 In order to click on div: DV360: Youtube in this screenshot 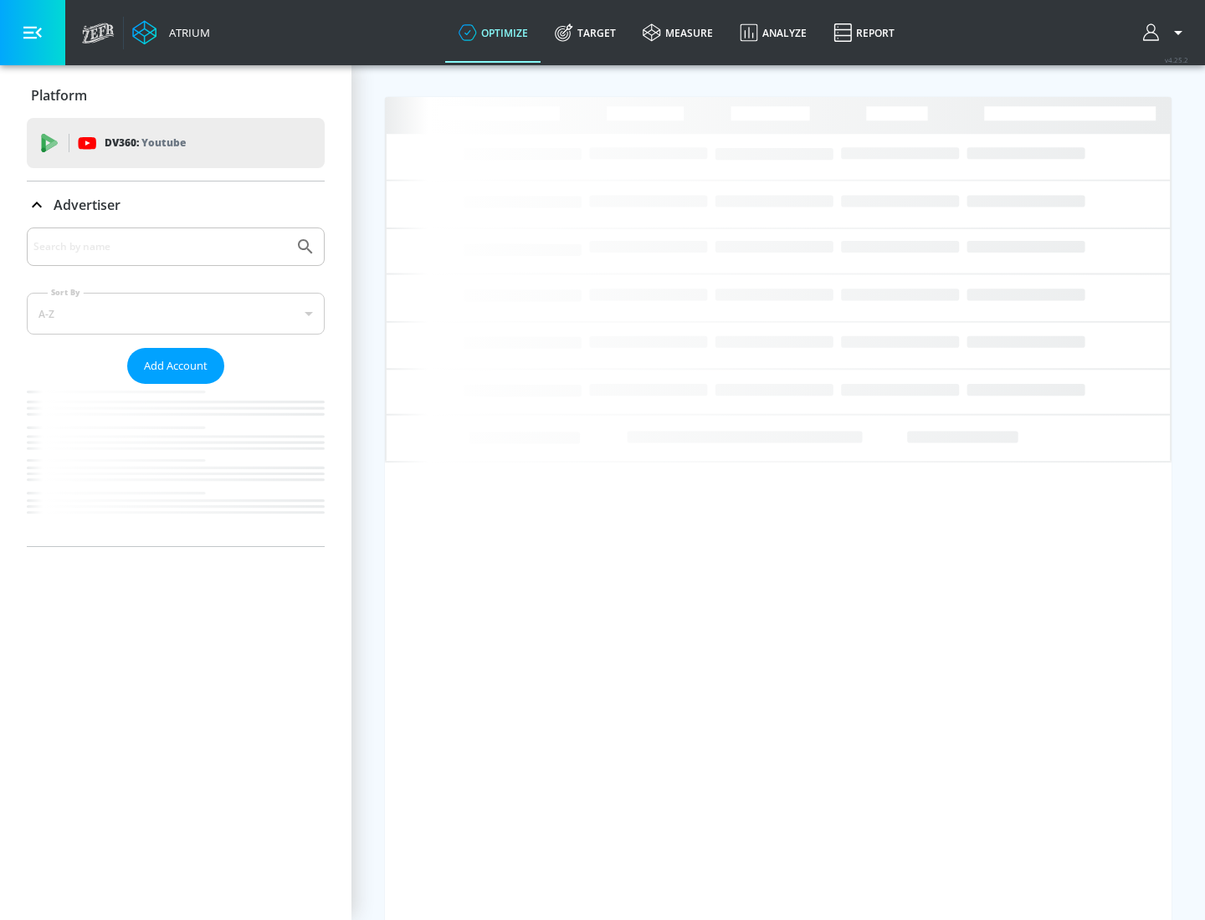, I will do `click(176, 143)`.